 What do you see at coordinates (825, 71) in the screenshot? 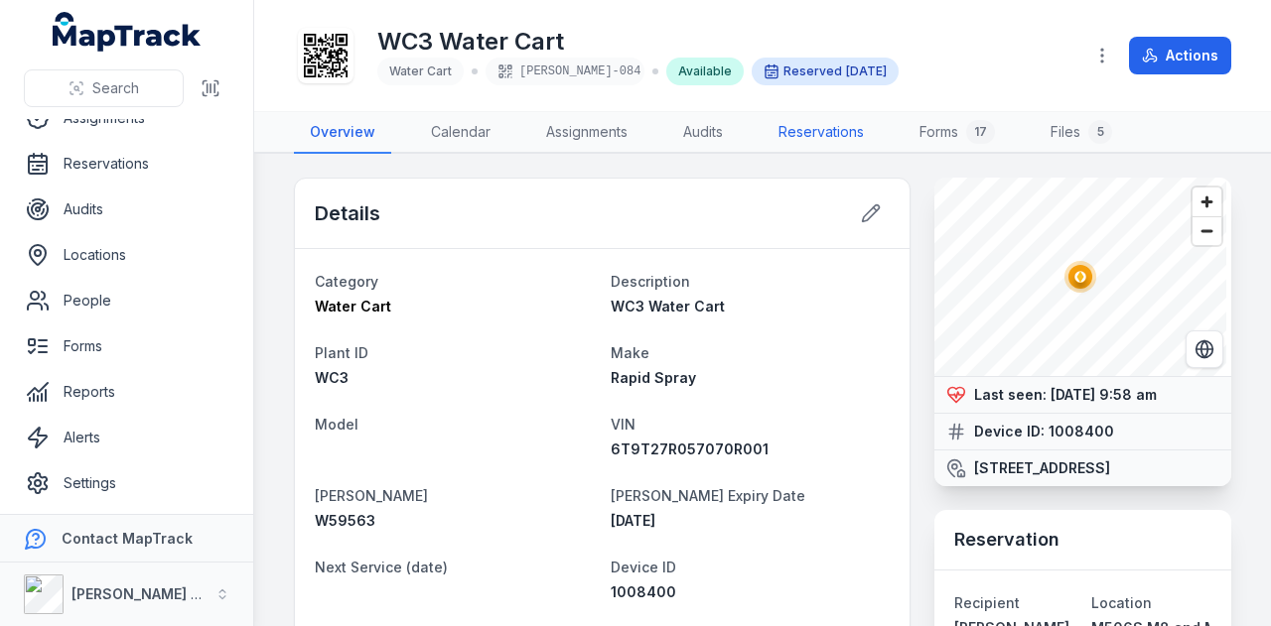
I see `div: Reserved` at bounding box center [825, 71].